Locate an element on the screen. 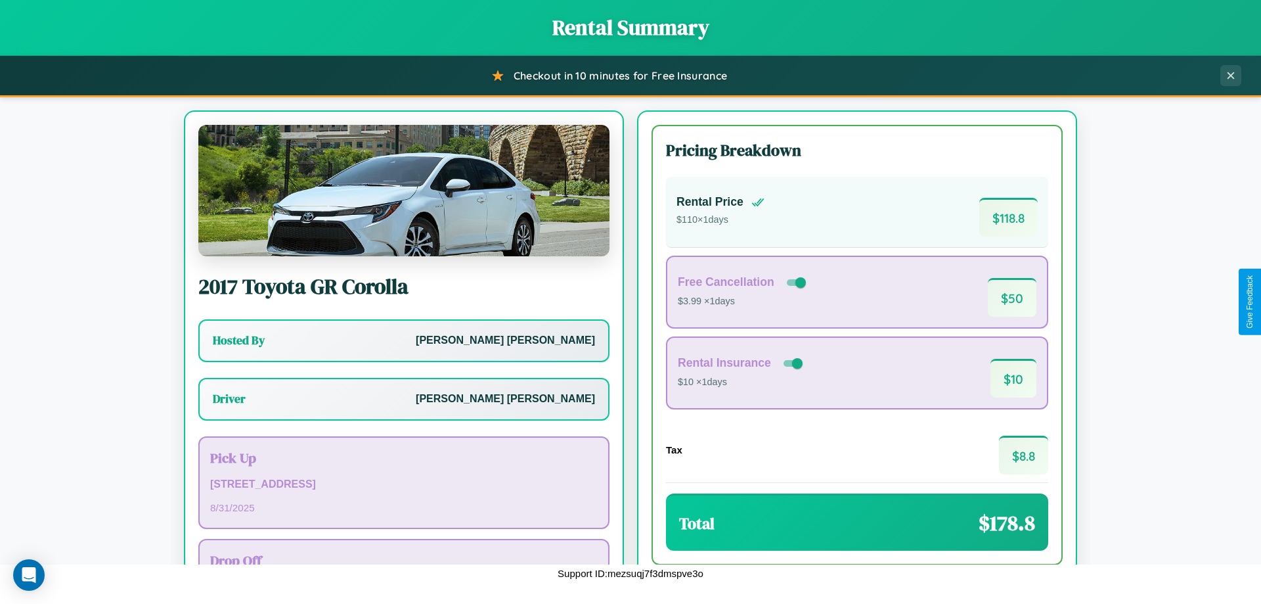  div: Open Intercom Messenger is located at coordinates (29, 575).